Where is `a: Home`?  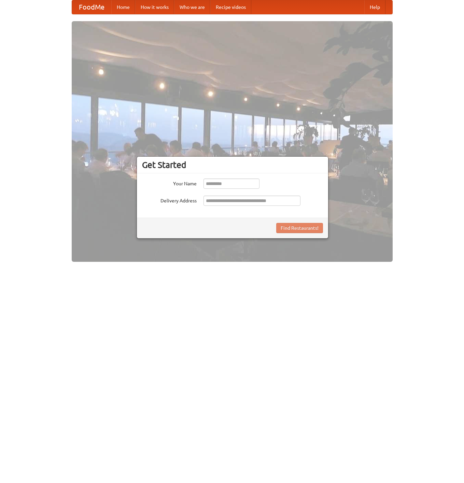 a: Home is located at coordinates (123, 7).